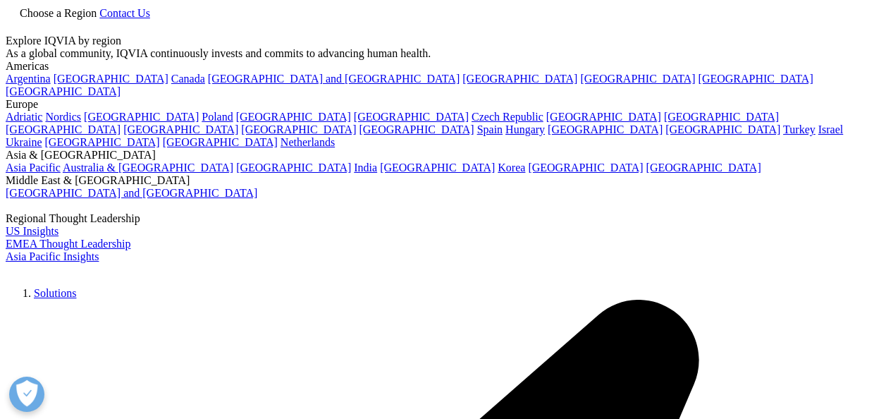 The height and width of the screenshot is (419, 886). What do you see at coordinates (52, 256) in the screenshot?
I see `a: Asia Pacific Insights` at bounding box center [52, 256].